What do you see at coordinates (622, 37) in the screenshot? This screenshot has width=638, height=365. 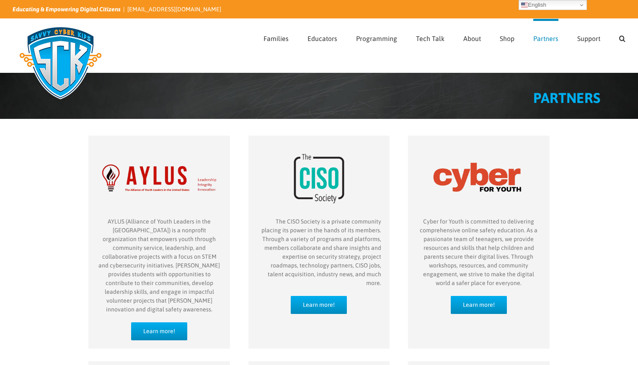 I see `a: Search` at bounding box center [622, 37].